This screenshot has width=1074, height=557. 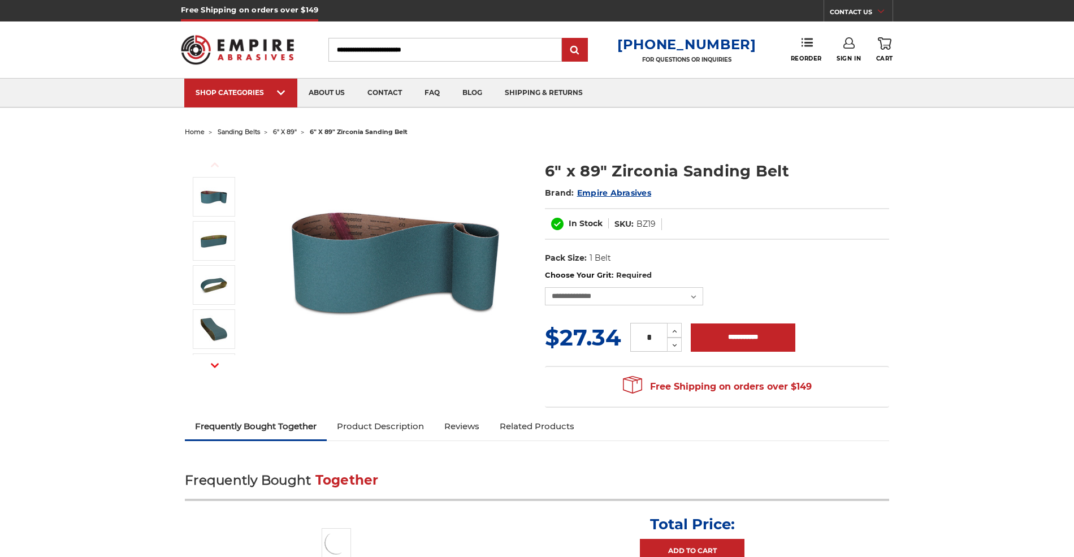 What do you see at coordinates (241, 92) in the screenshot?
I see `div: SHOP CATEGORIES` at bounding box center [241, 92].